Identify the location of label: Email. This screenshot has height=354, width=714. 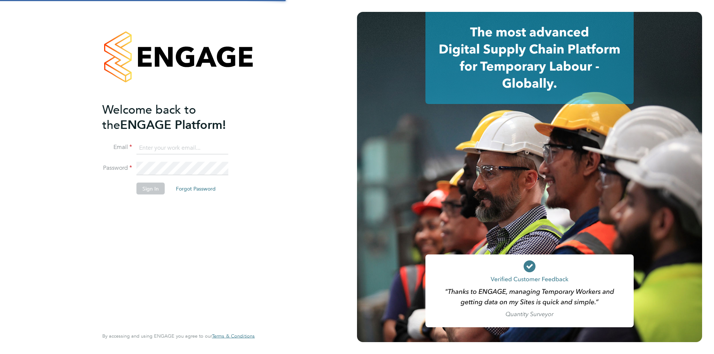
(117, 147).